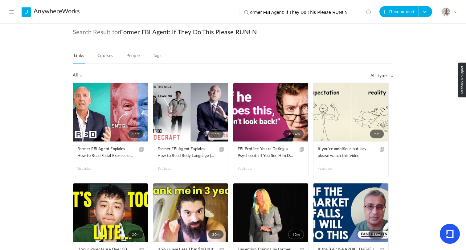 The width and height of the screenshot is (466, 250). Describe the element at coordinates (26, 12) in the screenshot. I see `a: U` at that location.